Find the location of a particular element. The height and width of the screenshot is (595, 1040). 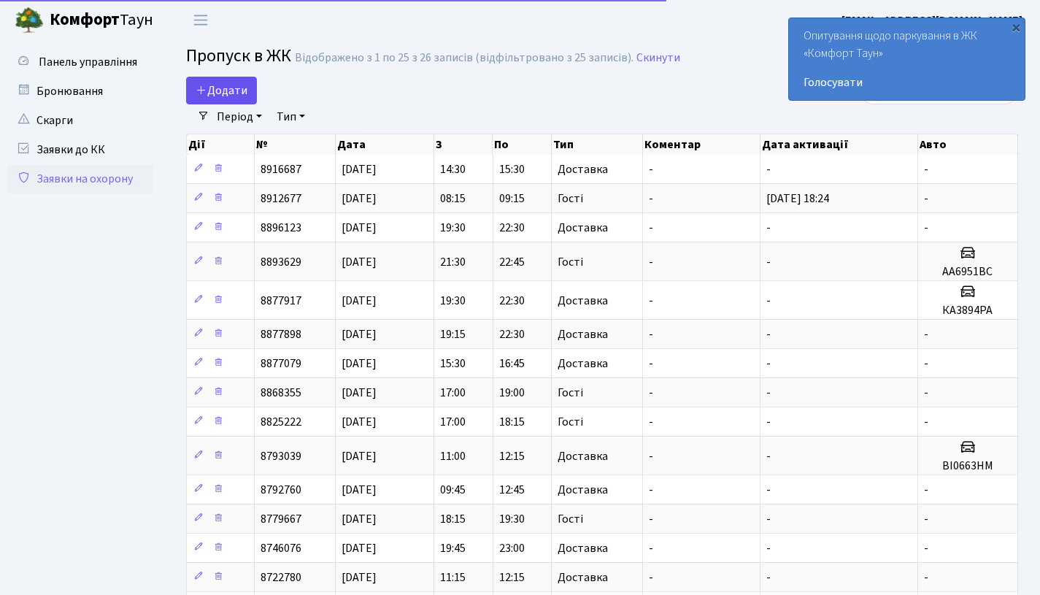

span: Пропуск в ЖК is located at coordinates (239, 55).